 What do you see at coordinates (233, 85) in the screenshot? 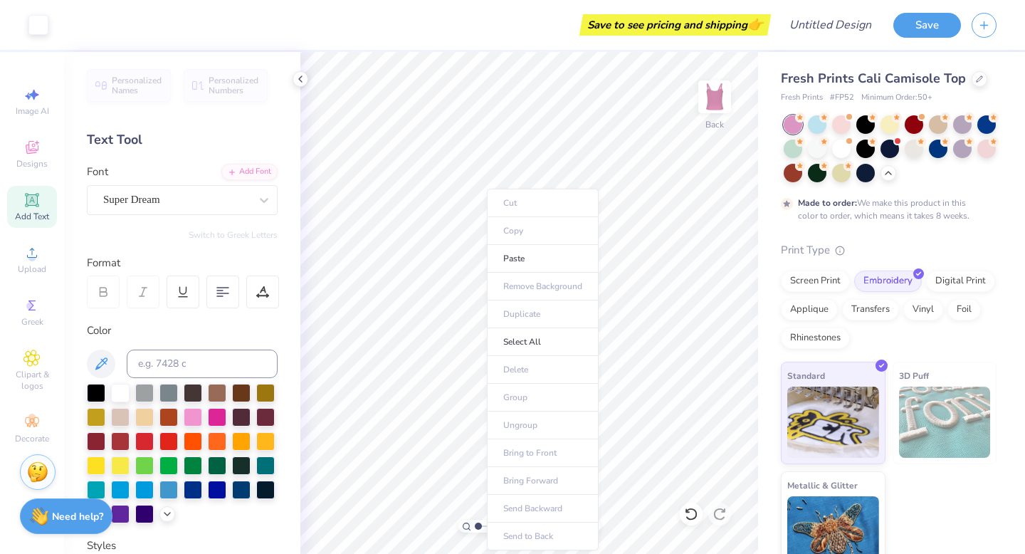
I see `span: Personalized Numbers` at bounding box center [233, 85].